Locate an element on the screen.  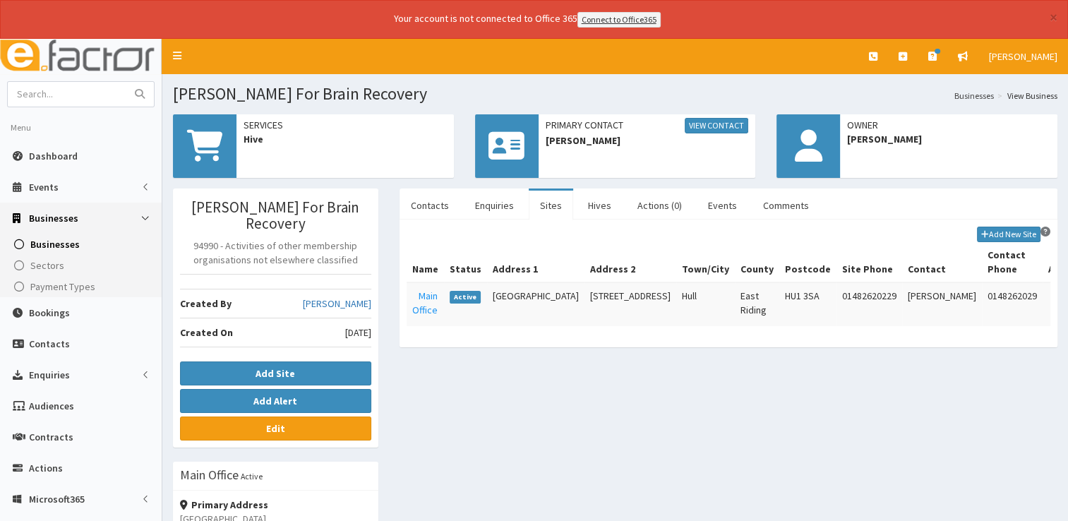
a: Actions (0) is located at coordinates (659, 205).